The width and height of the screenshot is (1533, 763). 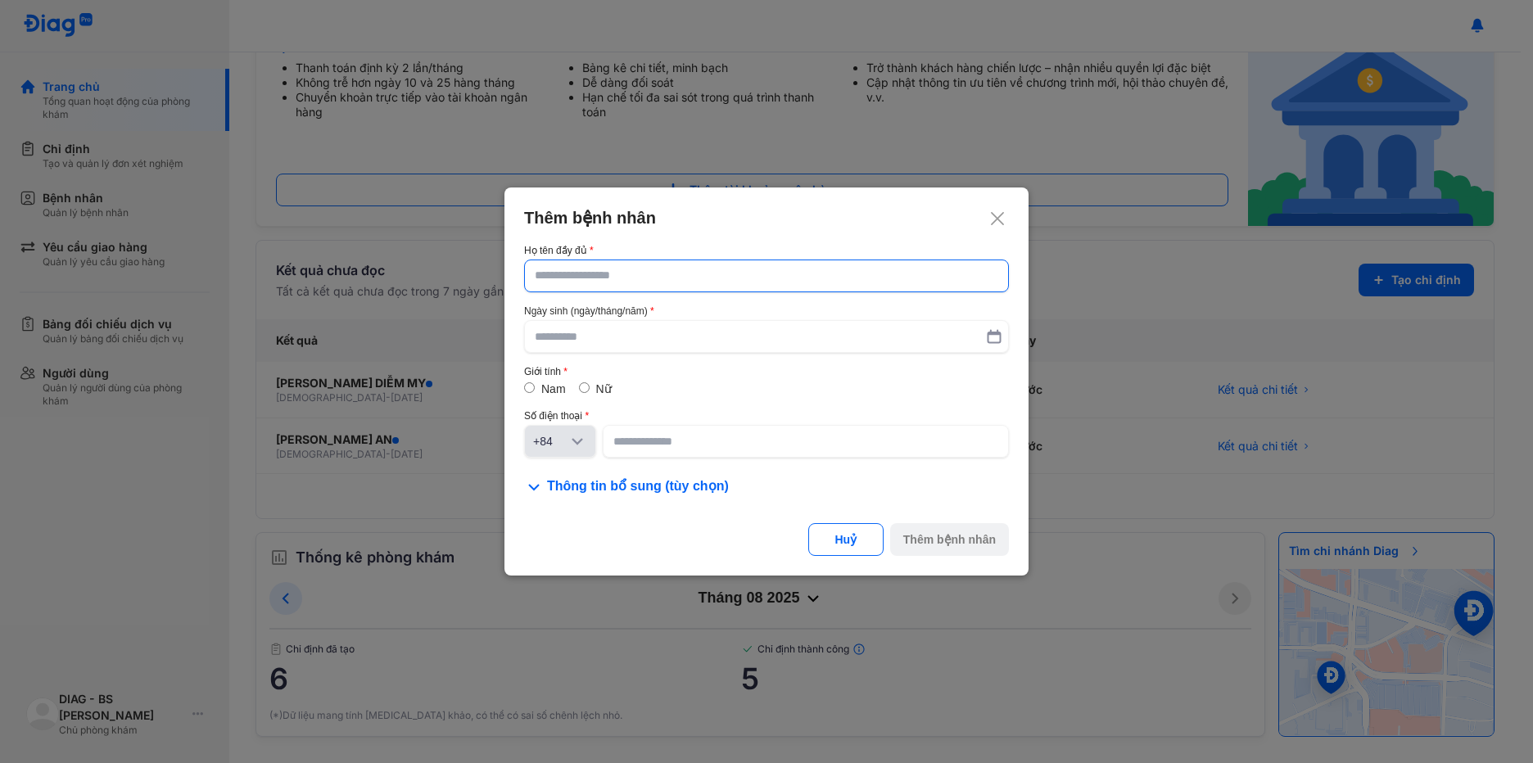 What do you see at coordinates (604, 389) in the screenshot?
I see `label: Nữ` at bounding box center [604, 389].